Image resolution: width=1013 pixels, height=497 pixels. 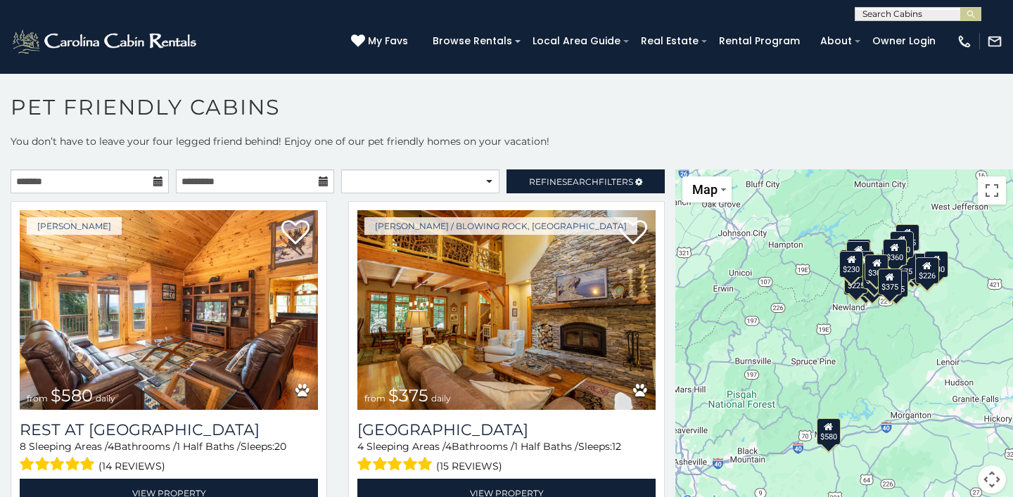 I want to click on div: $230, so click(x=851, y=264).